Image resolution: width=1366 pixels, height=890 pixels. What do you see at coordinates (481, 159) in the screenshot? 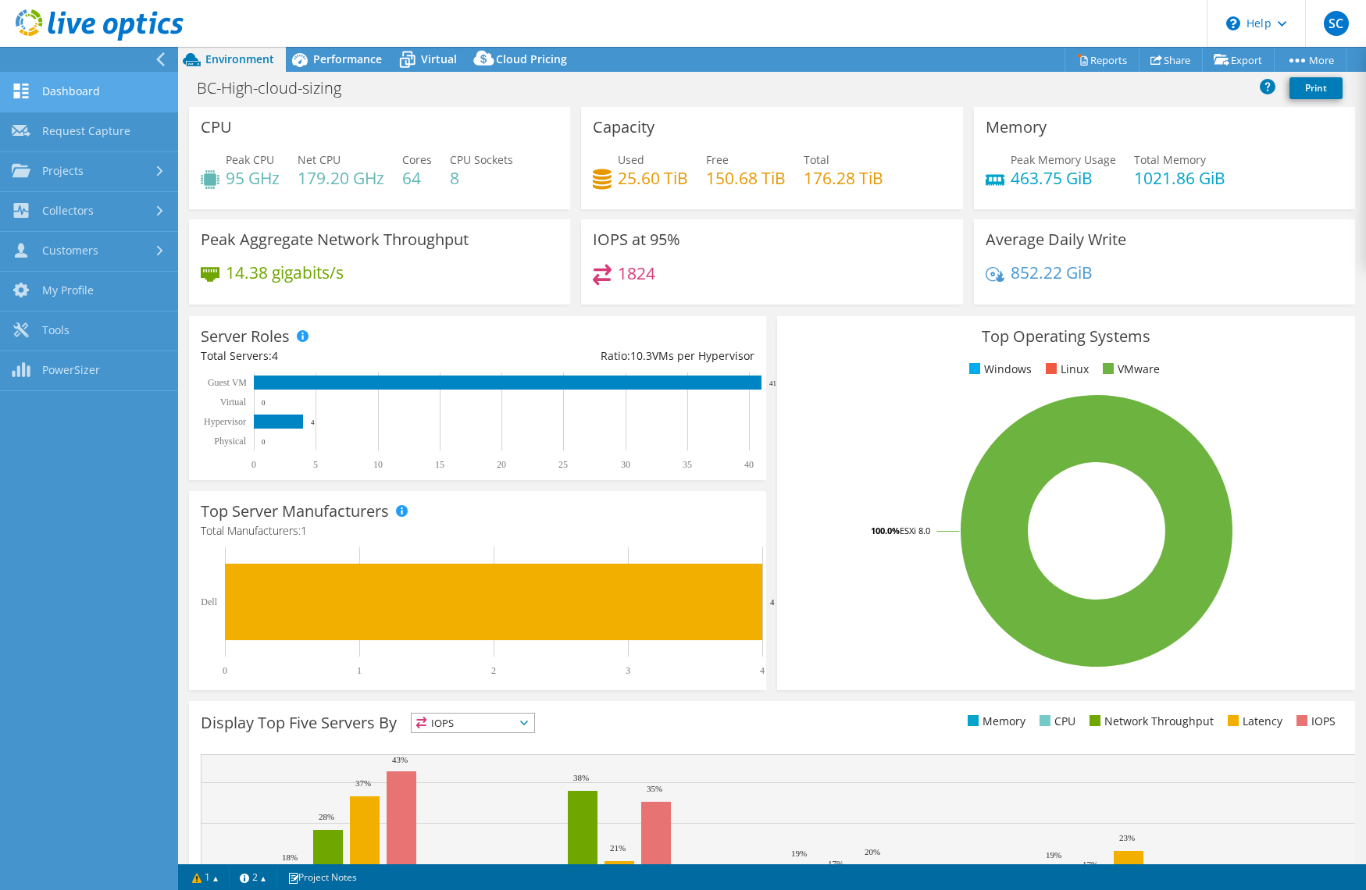
I see `span: CPU Sockets` at bounding box center [481, 159].